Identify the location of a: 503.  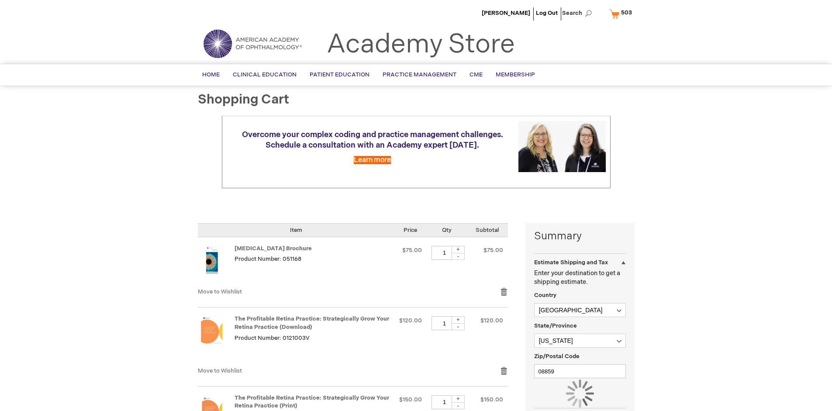
(622, 14).